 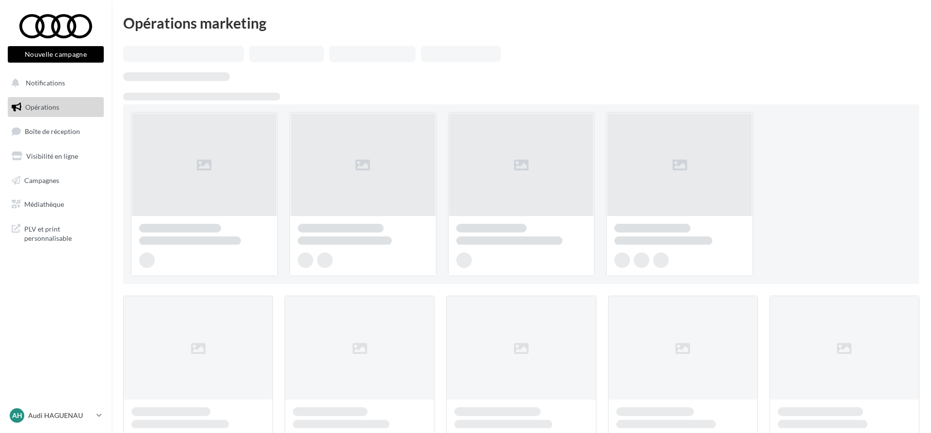 What do you see at coordinates (60, 415) in the screenshot?
I see `p: Audi HAGUENAU` at bounding box center [60, 415].